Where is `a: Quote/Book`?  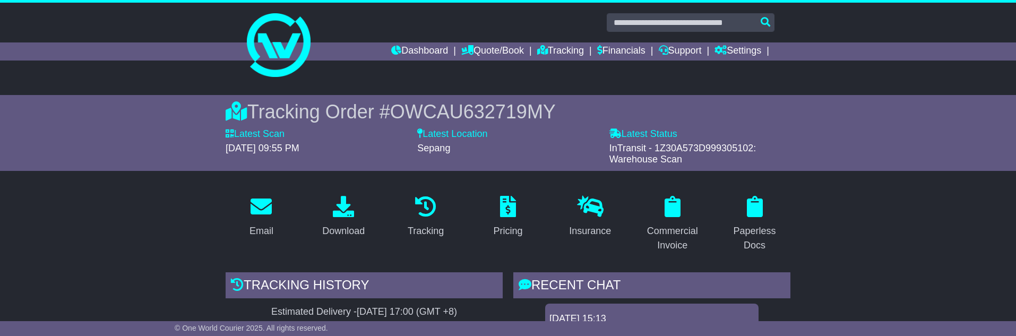 a: Quote/Book is located at coordinates (493, 51).